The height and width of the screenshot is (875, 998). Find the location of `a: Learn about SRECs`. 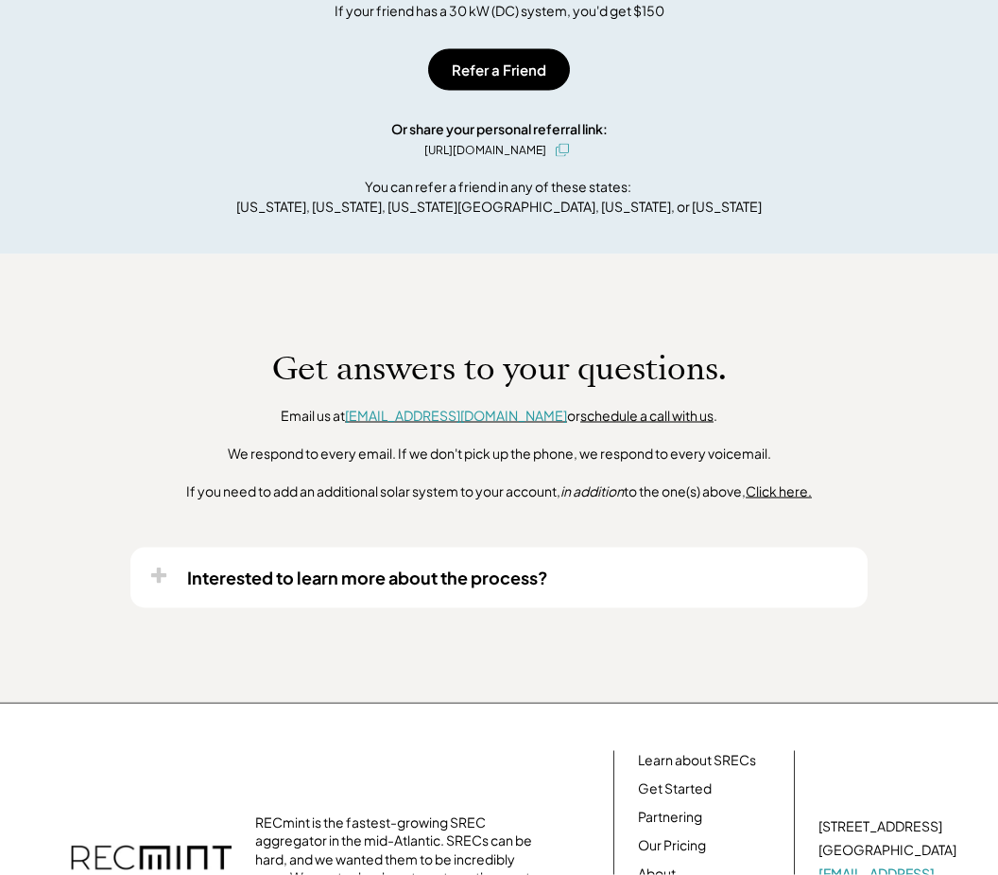

a: Learn about SRECs is located at coordinates (697, 760).